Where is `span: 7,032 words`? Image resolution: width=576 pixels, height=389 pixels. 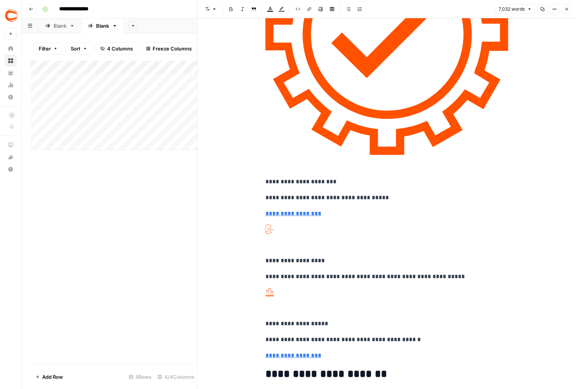
span: 7,032 words is located at coordinates (512, 9).